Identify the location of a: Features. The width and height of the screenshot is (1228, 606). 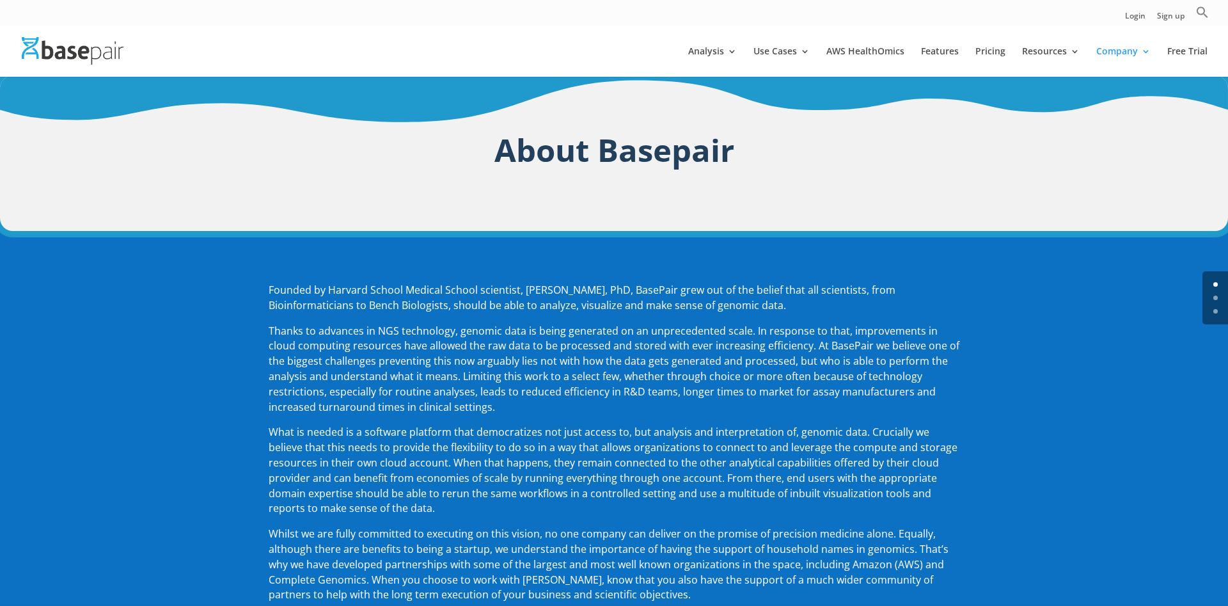
(940, 61).